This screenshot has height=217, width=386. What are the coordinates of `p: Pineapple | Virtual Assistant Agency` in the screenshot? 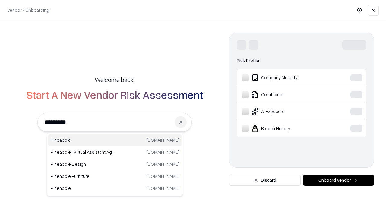 It's located at (83, 152).